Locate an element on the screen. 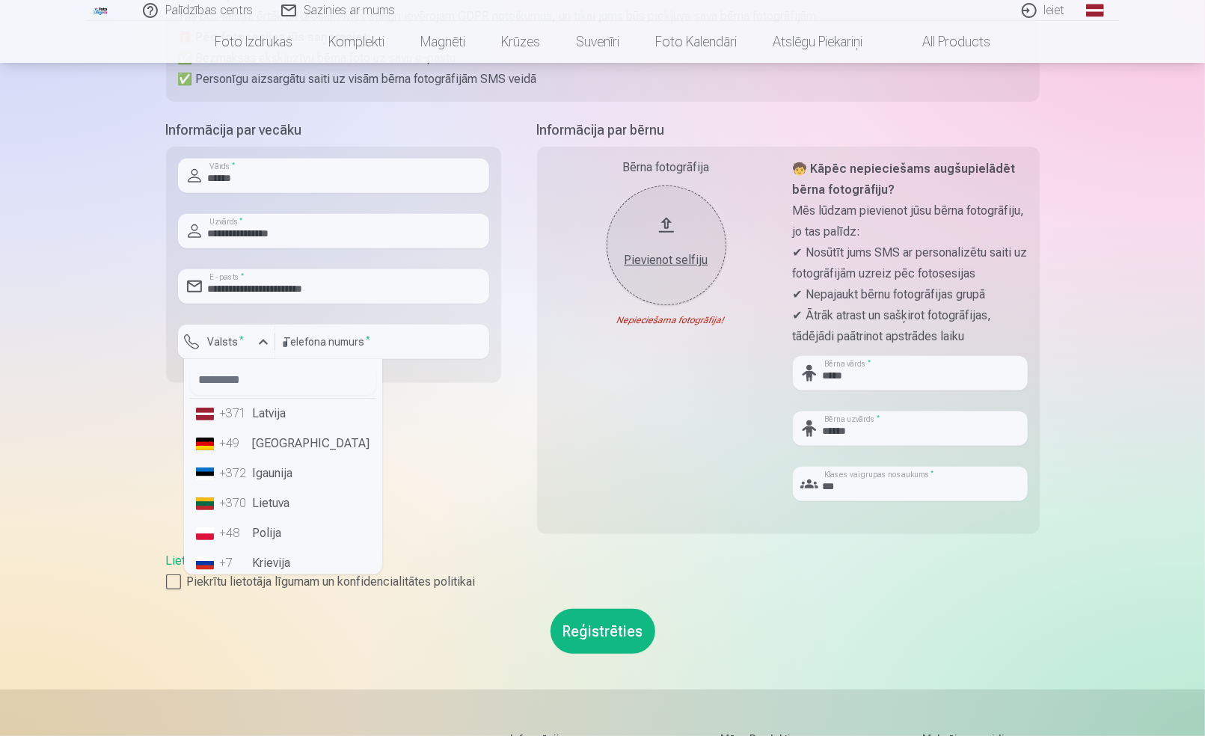 Image resolution: width=1205 pixels, height=736 pixels. a: Foto izdrukas is located at coordinates (253, 42).